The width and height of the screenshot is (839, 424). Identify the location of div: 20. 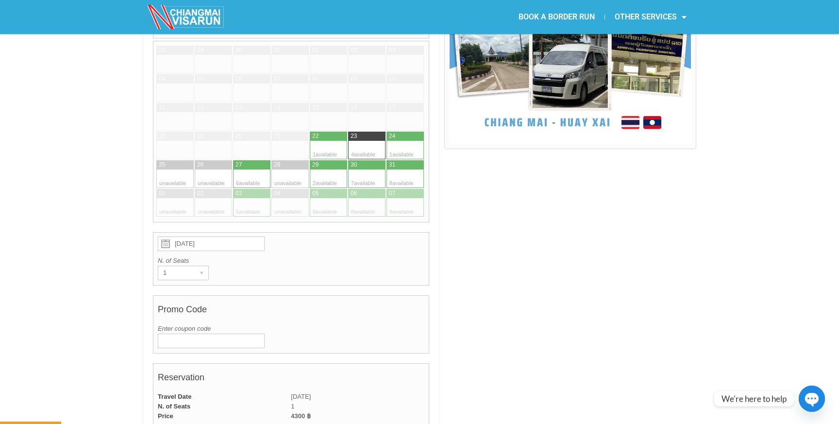
(238, 136).